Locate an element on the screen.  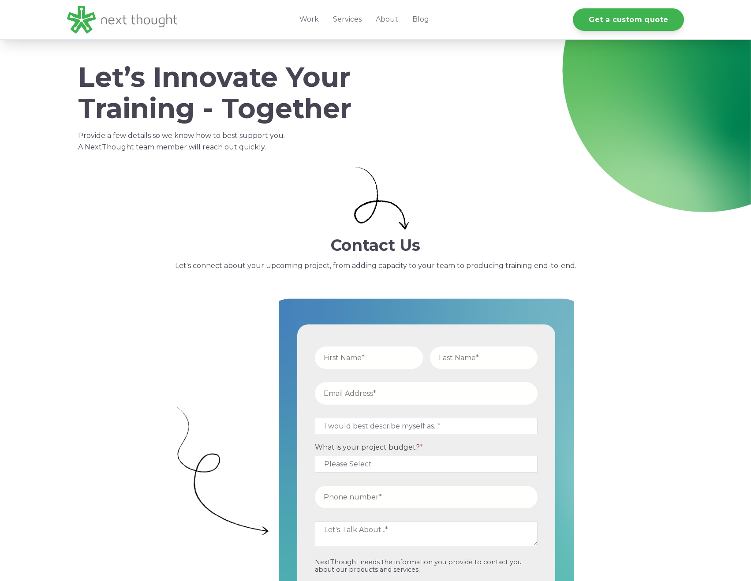
h2: Contact Us is located at coordinates (376, 245).